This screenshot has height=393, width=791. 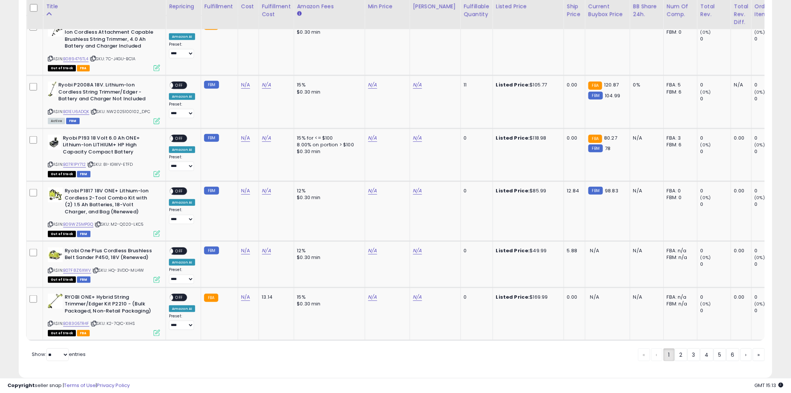 I want to click on div: 12.84, so click(x=573, y=191).